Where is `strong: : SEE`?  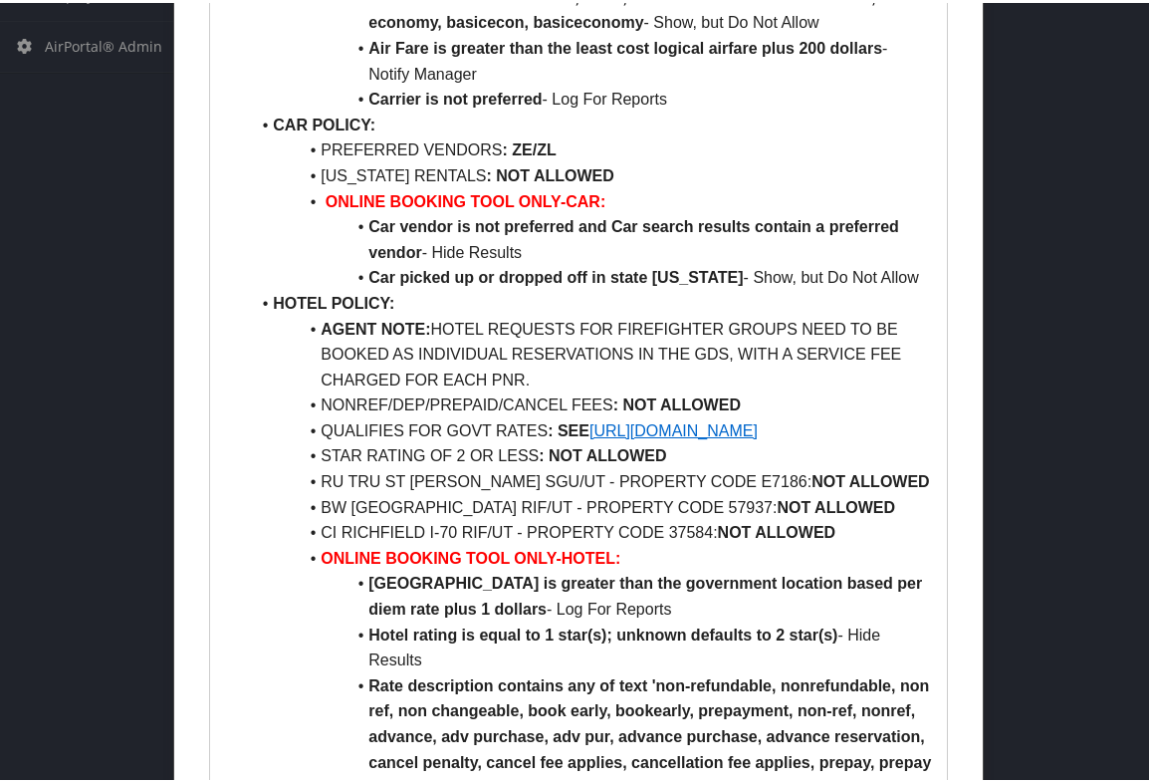
strong: : SEE is located at coordinates (568, 427).